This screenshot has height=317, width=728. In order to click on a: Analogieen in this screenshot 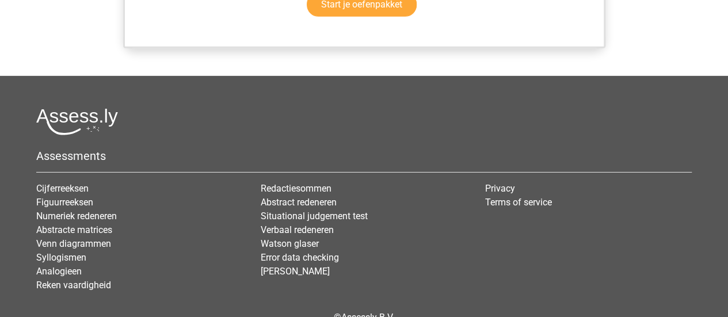, I will do `click(59, 271)`.